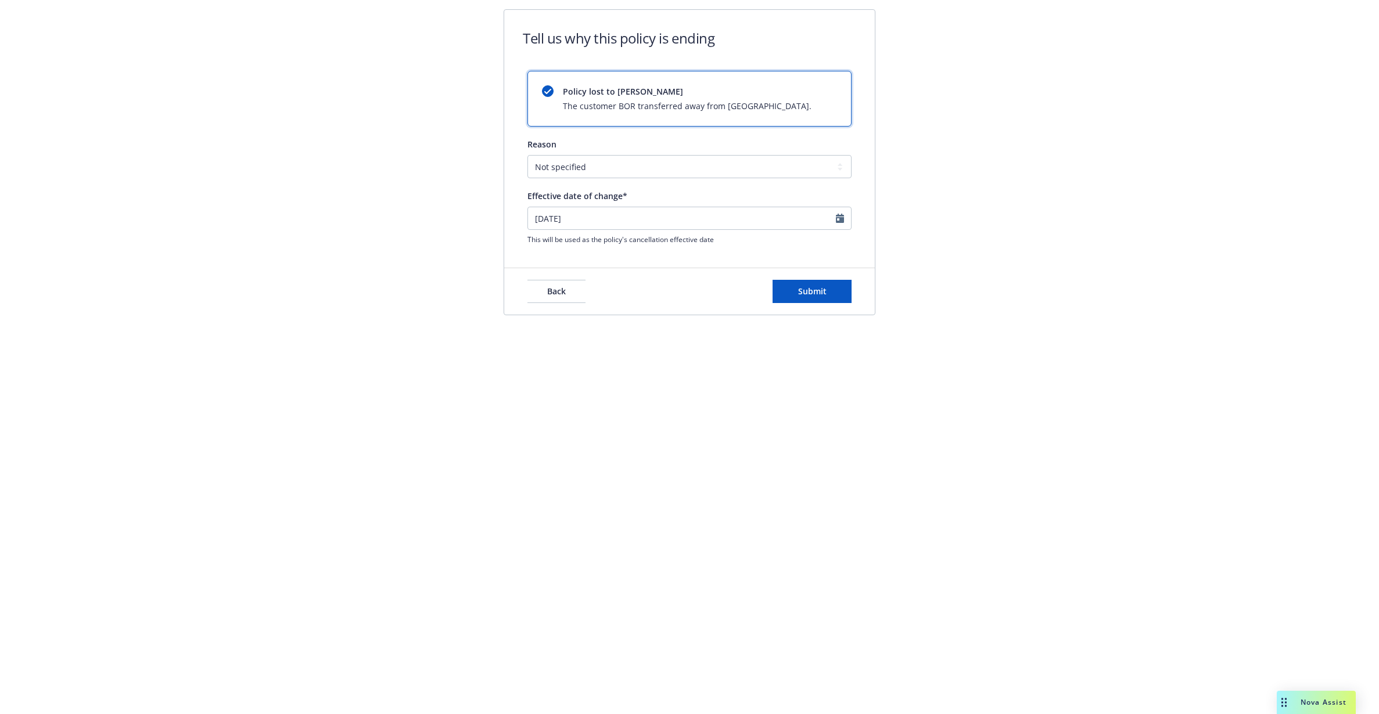 Image resolution: width=1379 pixels, height=714 pixels. I want to click on span: Submit, so click(812, 291).